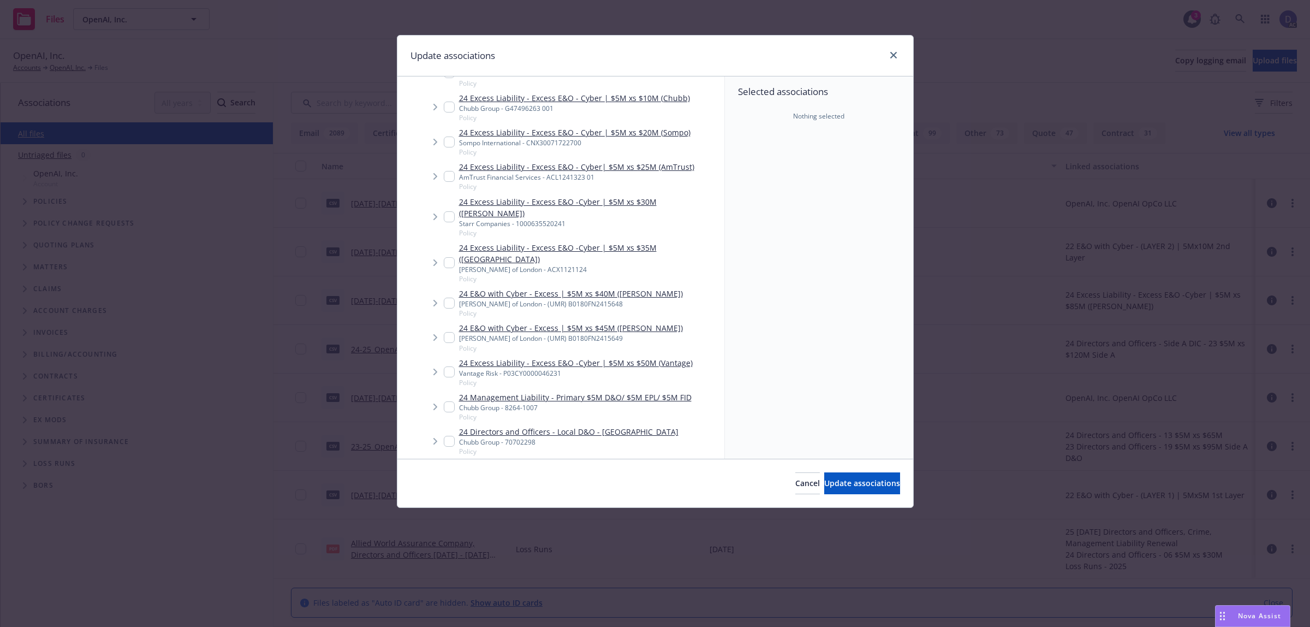 This screenshot has width=1310, height=627. What do you see at coordinates (574, 108) in the screenshot?
I see `div: Chubb Group - G47496263 001` at bounding box center [574, 108].